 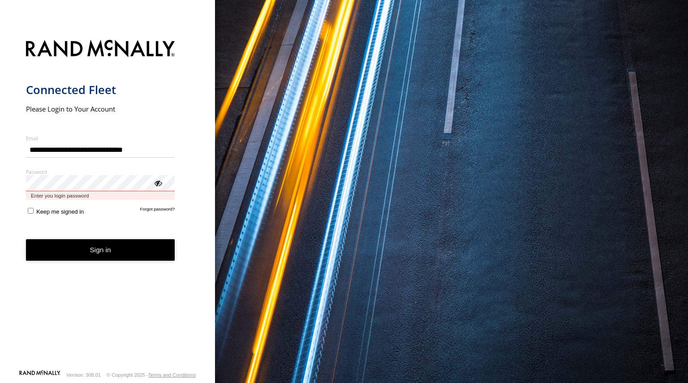 I want to click on label: Password, so click(x=100, y=172).